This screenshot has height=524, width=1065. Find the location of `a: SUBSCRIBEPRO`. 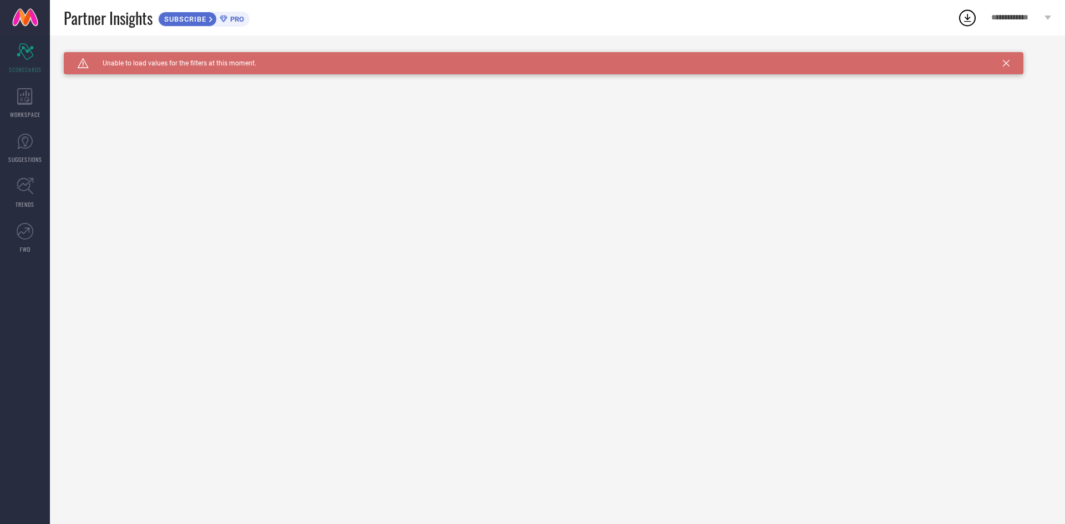

a: SUBSCRIBEPRO is located at coordinates (204, 18).